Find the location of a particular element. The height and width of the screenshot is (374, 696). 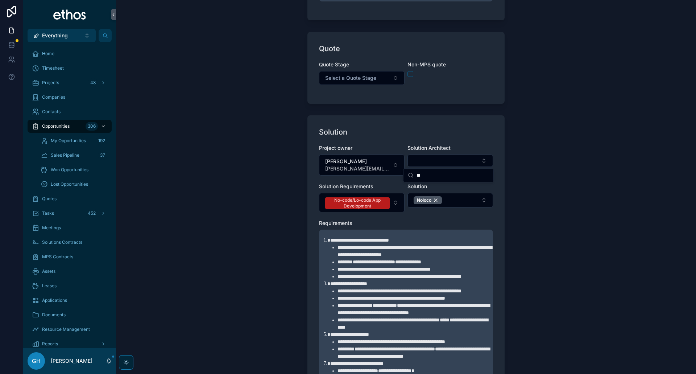

span: Leases is located at coordinates (49, 286).